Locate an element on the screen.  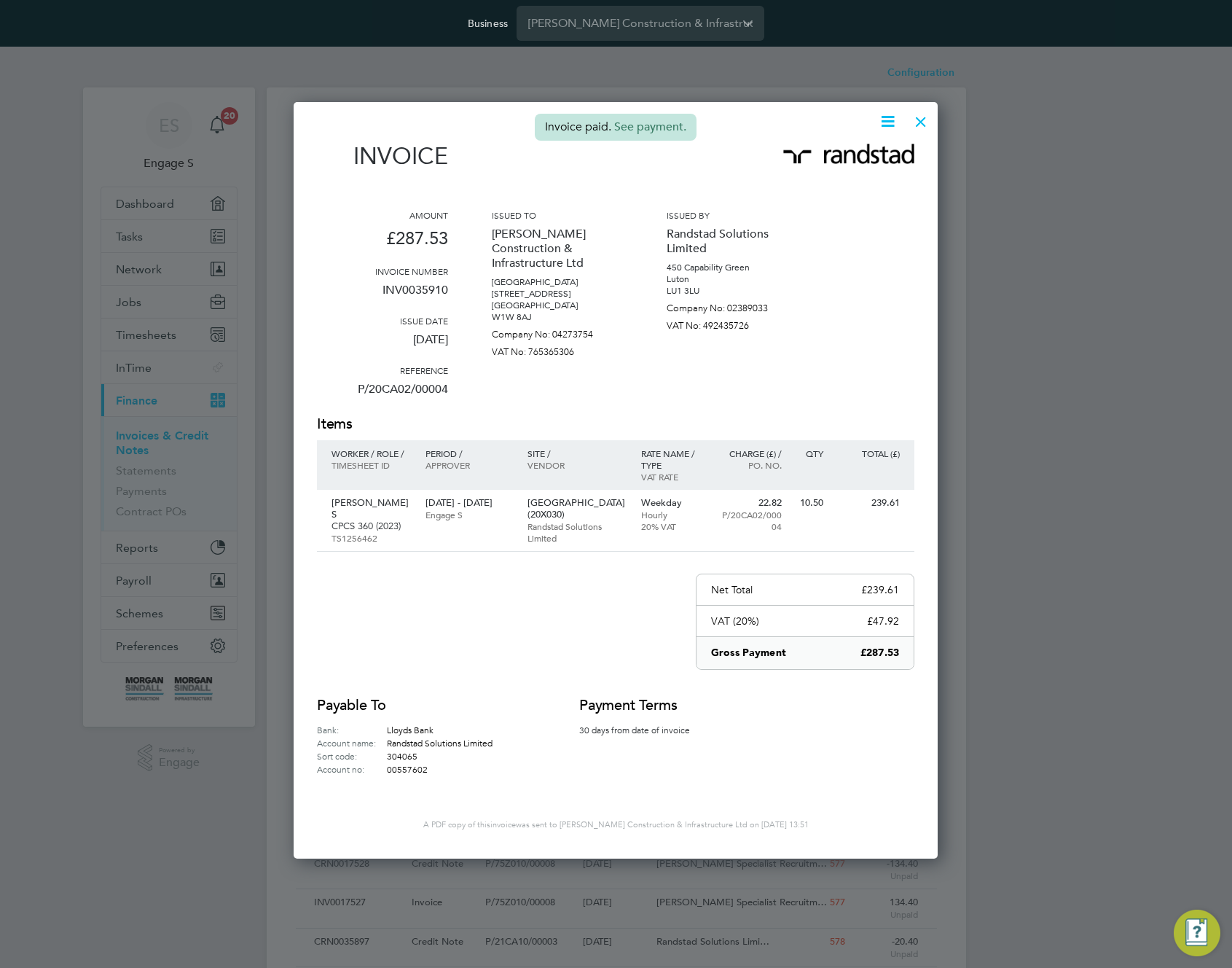
p: Total (£) is located at coordinates (869, 453).